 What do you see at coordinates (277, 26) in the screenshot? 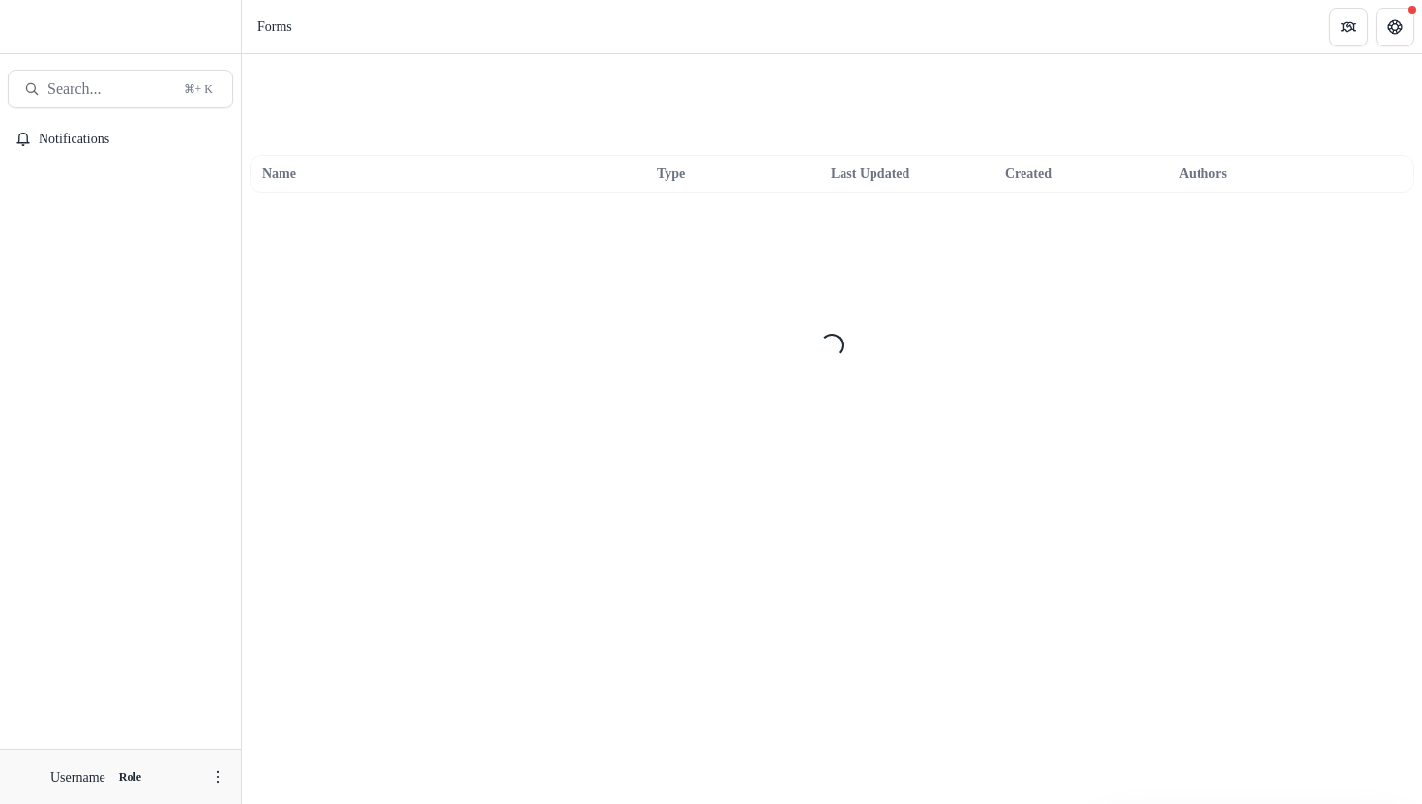
I see `nav: breadcrumb` at bounding box center [277, 26].